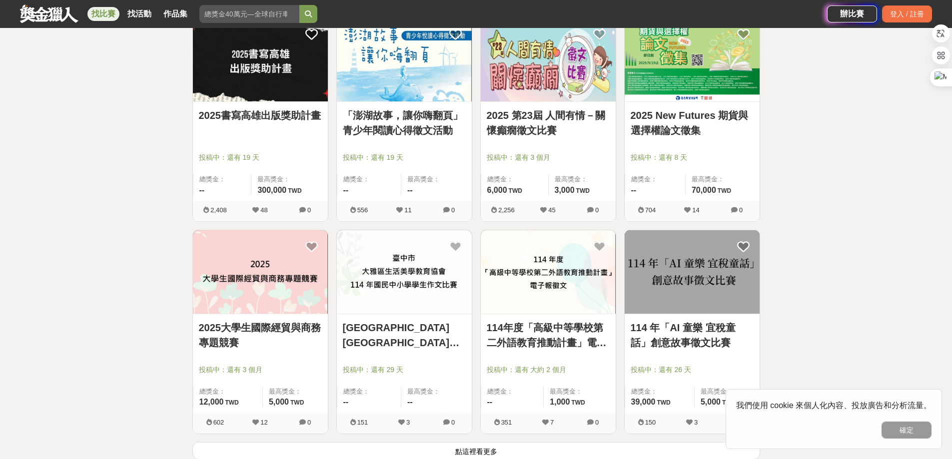 Image resolution: width=952 pixels, height=459 pixels. What do you see at coordinates (692, 335) in the screenshot?
I see `a: 114 年「AI 童樂 宜稅童話」創意故事徵文比賽` at bounding box center [692, 335].